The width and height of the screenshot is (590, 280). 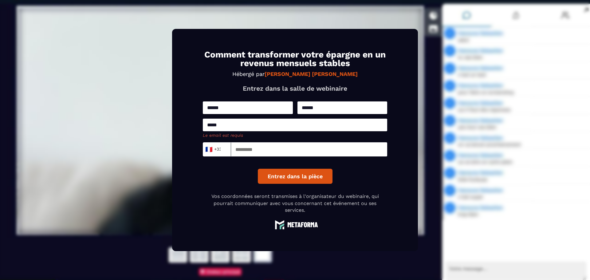 I want to click on input: Search for option, so click(x=223, y=149).